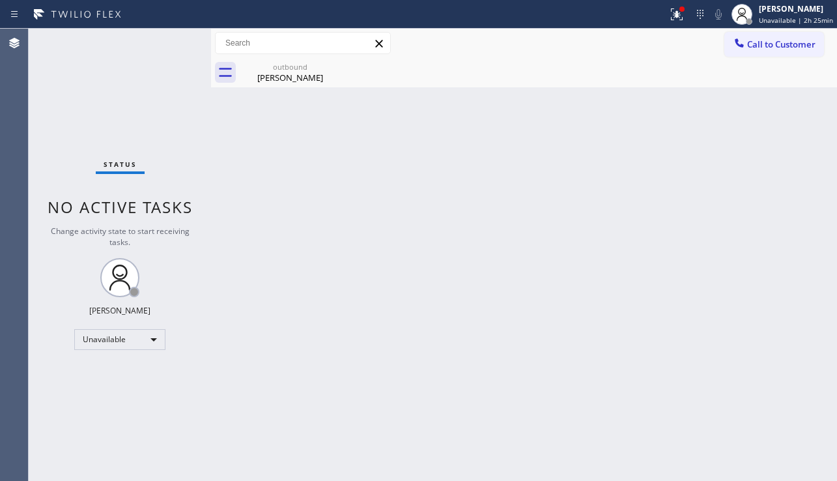  I want to click on span: Call to Customer, so click(781, 44).